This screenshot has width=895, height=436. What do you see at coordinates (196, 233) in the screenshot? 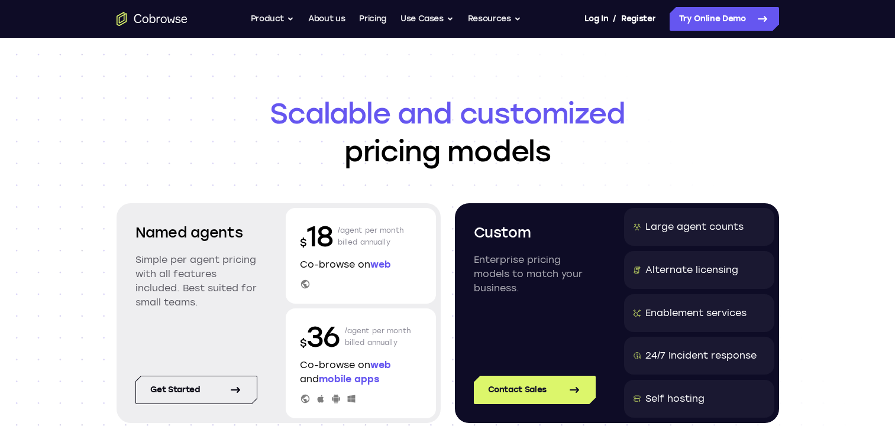
I see `h2: Named agents` at bounding box center [196, 233].